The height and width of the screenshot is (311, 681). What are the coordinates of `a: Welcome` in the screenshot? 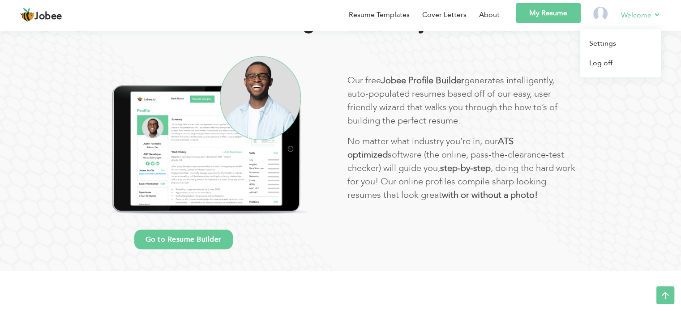 It's located at (641, 15).